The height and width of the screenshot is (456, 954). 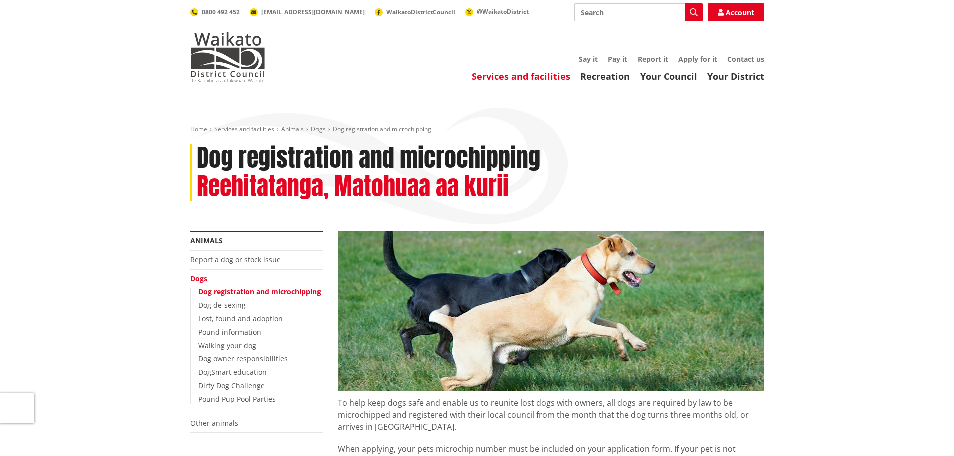 What do you see at coordinates (222, 305) in the screenshot?
I see `a: Dog de-sexing` at bounding box center [222, 305].